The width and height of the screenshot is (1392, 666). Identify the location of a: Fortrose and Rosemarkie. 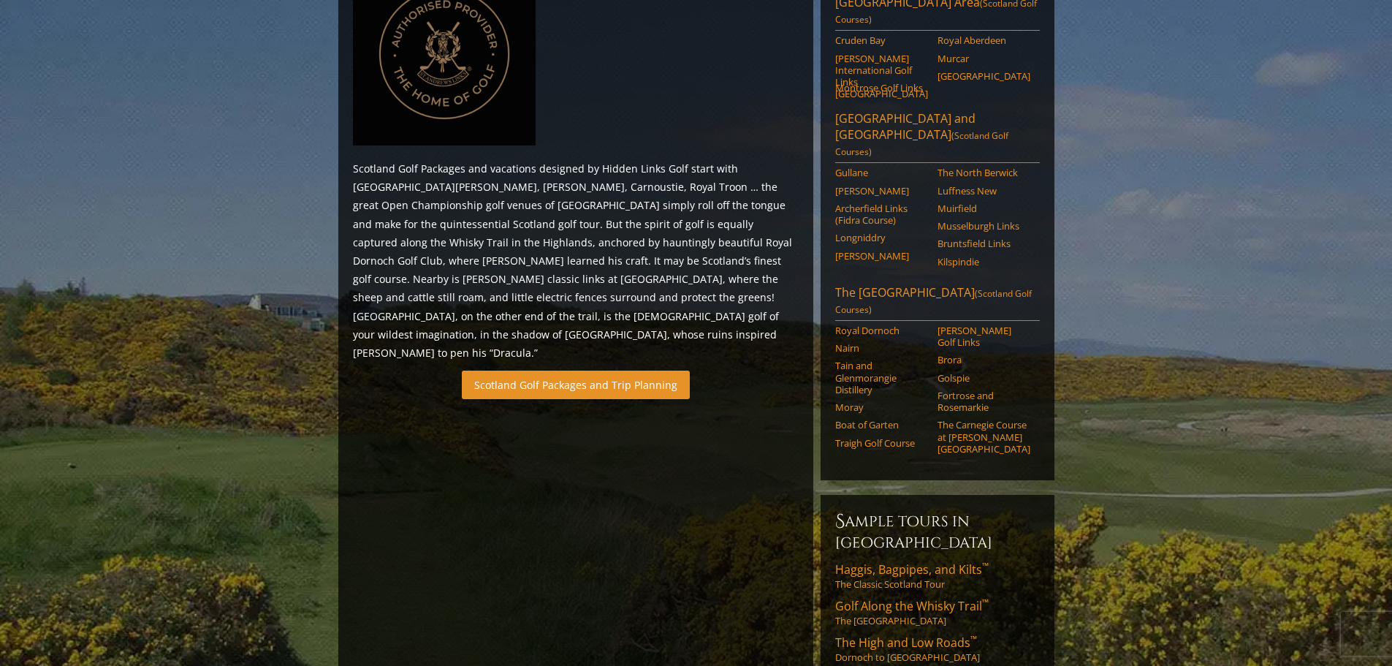
(984, 401).